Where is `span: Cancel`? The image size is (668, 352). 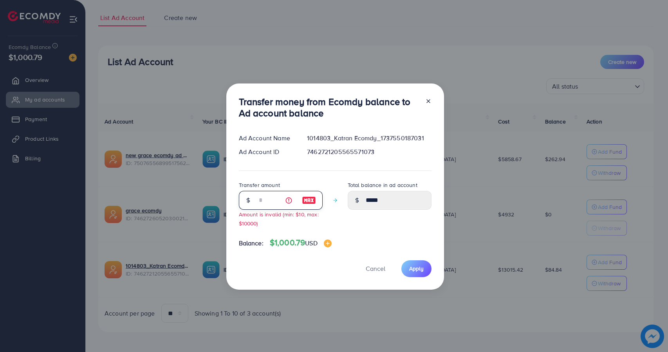
span: Cancel is located at coordinates (376, 268).